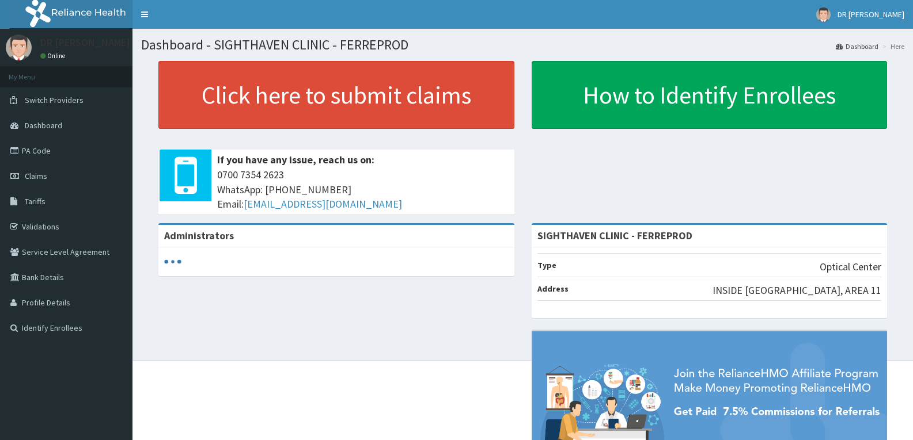 The width and height of the screenshot is (913, 440). Describe the element at coordinates (857, 46) in the screenshot. I see `a: Dashboard` at that location.